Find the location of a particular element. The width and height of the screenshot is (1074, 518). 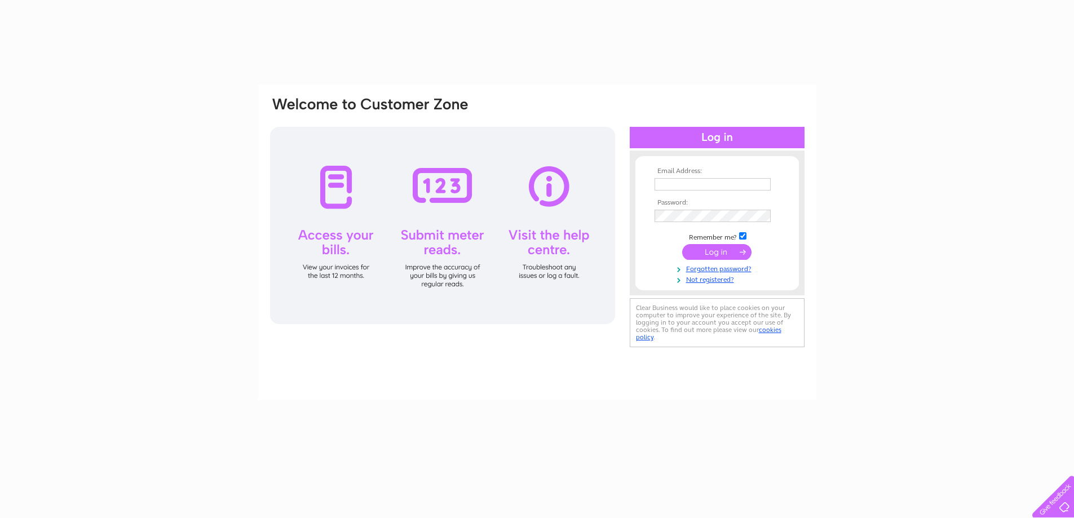

th: Password: is located at coordinates (717, 203).